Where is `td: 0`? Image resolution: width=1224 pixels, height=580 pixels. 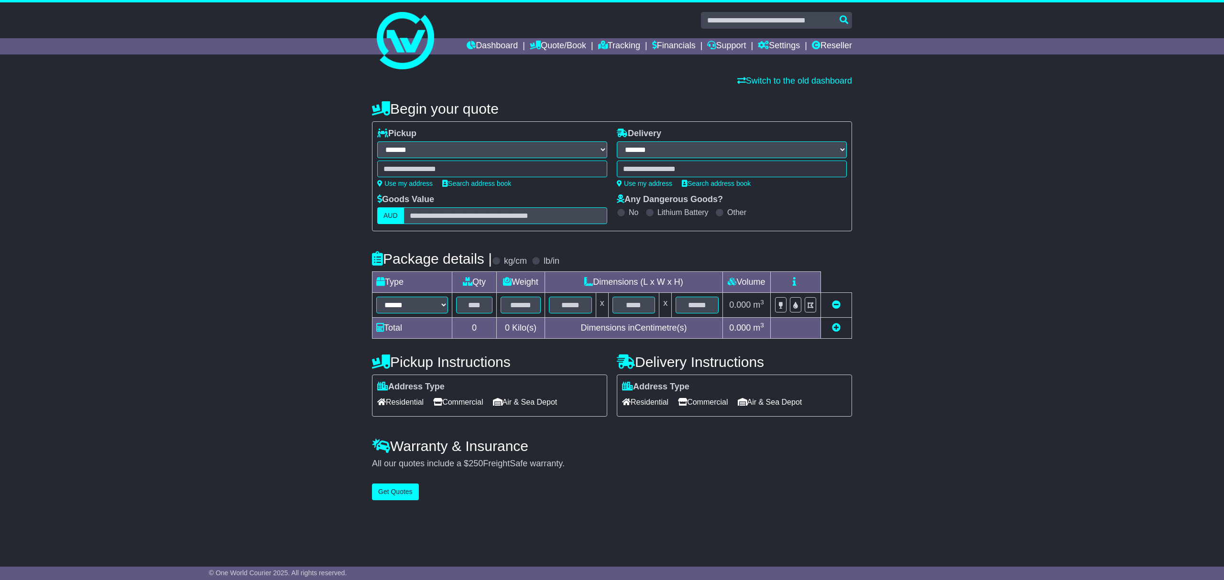
td: 0 is located at coordinates (474, 328).